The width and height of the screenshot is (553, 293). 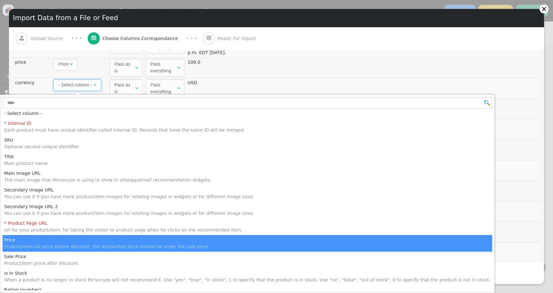 What do you see at coordinates (22, 173) in the screenshot?
I see `span: Main Image URL` at bounding box center [22, 173].